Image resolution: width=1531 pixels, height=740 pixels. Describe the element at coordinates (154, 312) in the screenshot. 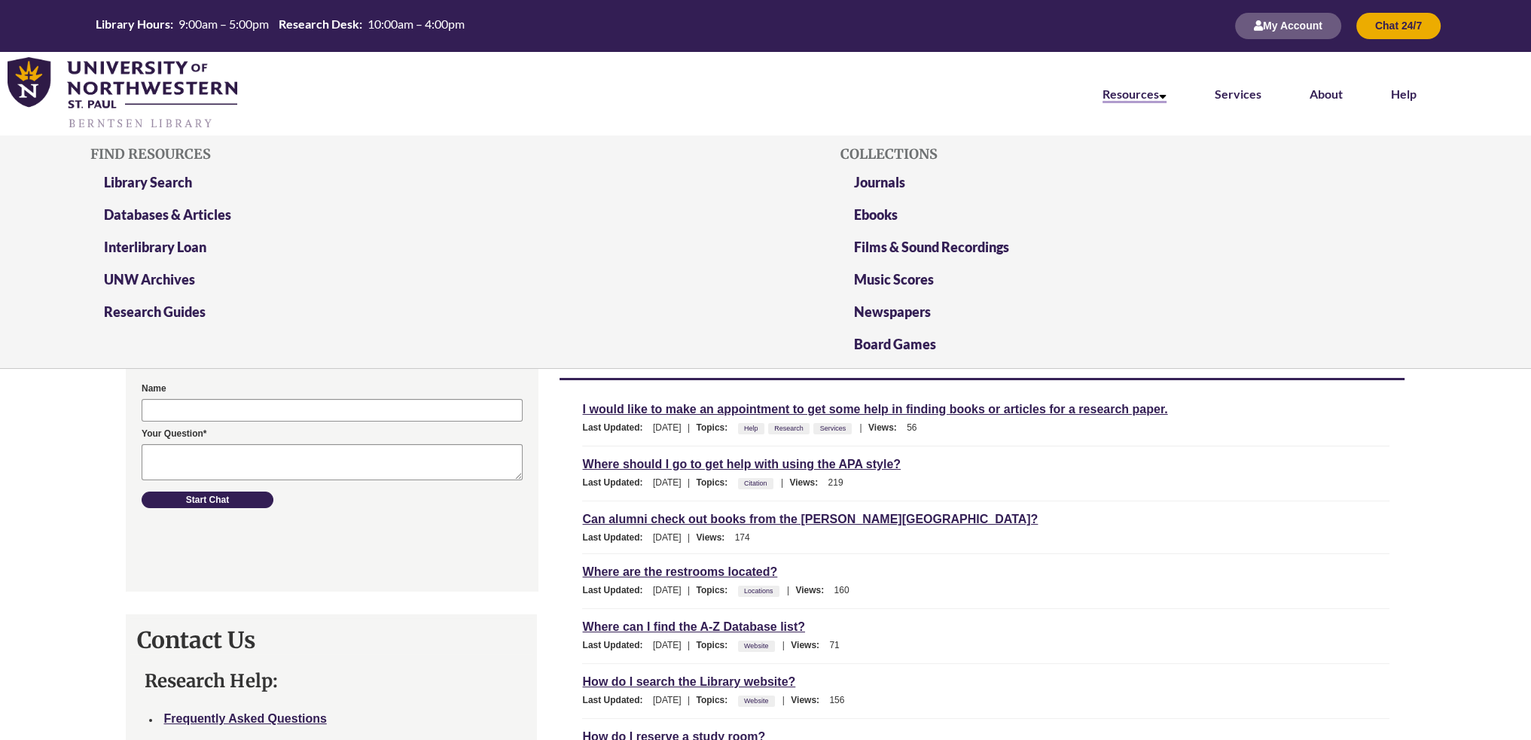

I see `a: Research Guides` at that location.